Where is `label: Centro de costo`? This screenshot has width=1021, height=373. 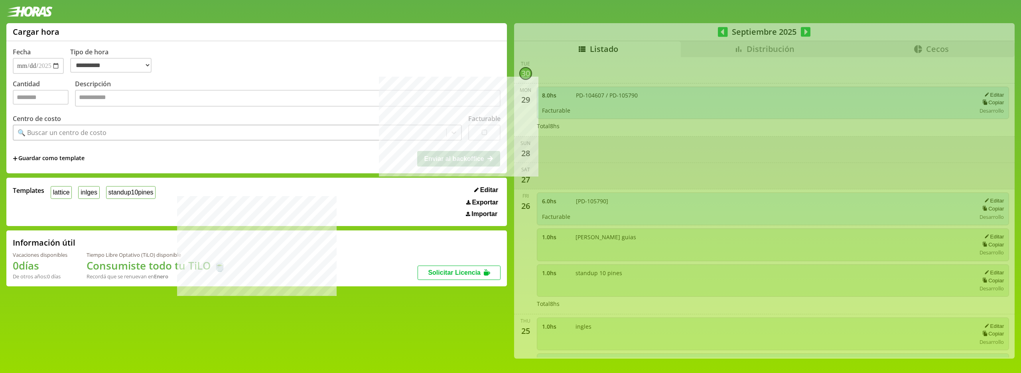
label: Centro de costo is located at coordinates (37, 118).